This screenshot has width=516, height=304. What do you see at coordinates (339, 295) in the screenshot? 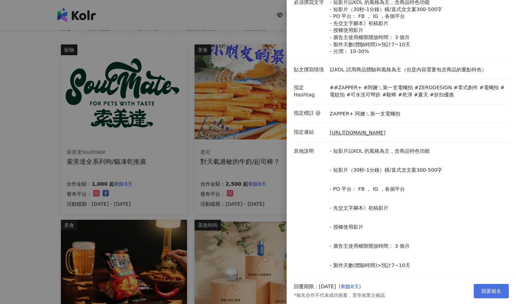
I see `p: *報名合作不代表成功接案，需等候業主確認` at bounding box center [339, 295].